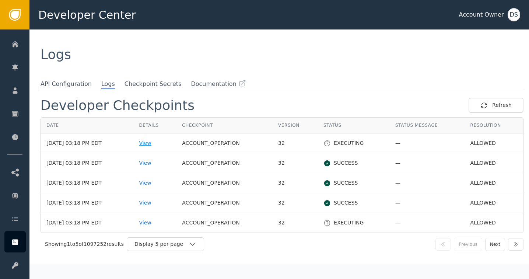  Describe the element at coordinates (514, 15) in the screenshot. I see `button: DS` at that location.